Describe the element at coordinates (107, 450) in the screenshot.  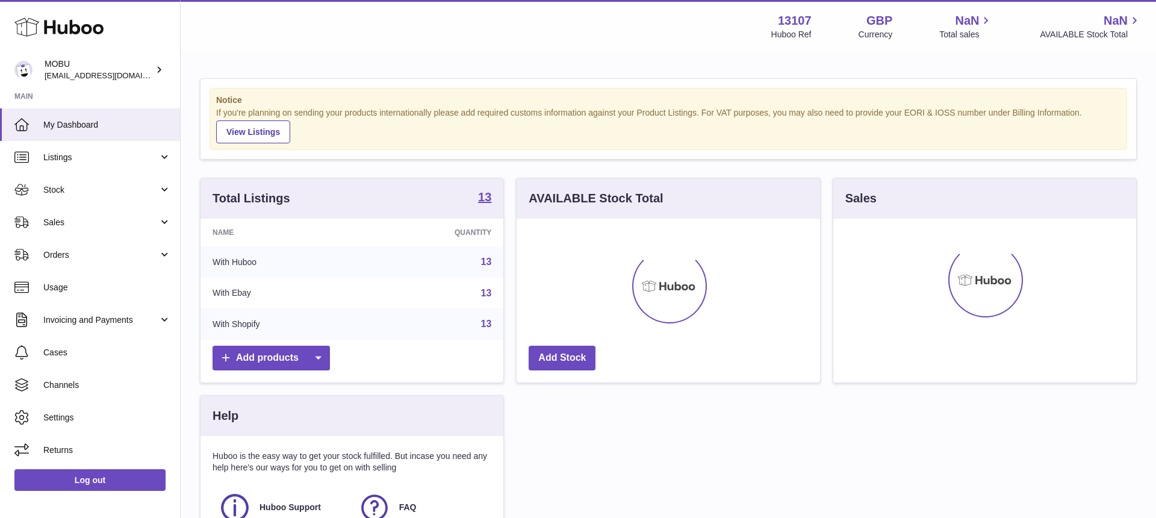
I see `span: Returns` at that location.